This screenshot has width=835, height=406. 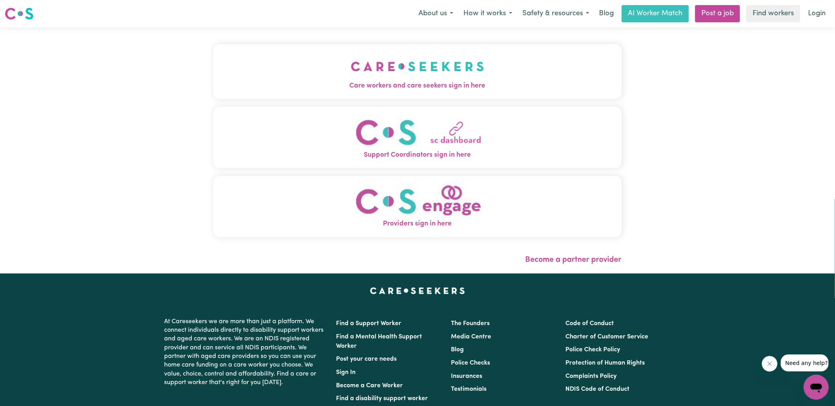 I want to click on a: Find a Mental Health Support Worker, so click(x=379, y=341).